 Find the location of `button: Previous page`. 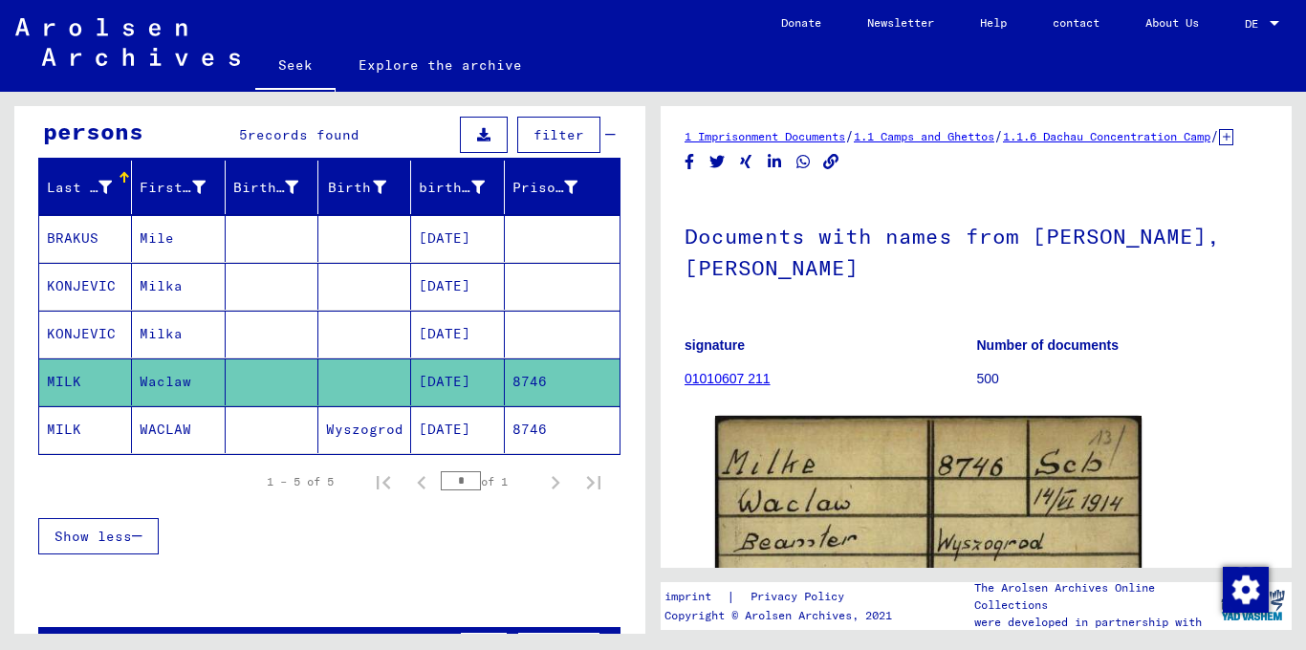

button: Previous page is located at coordinates (421, 482).